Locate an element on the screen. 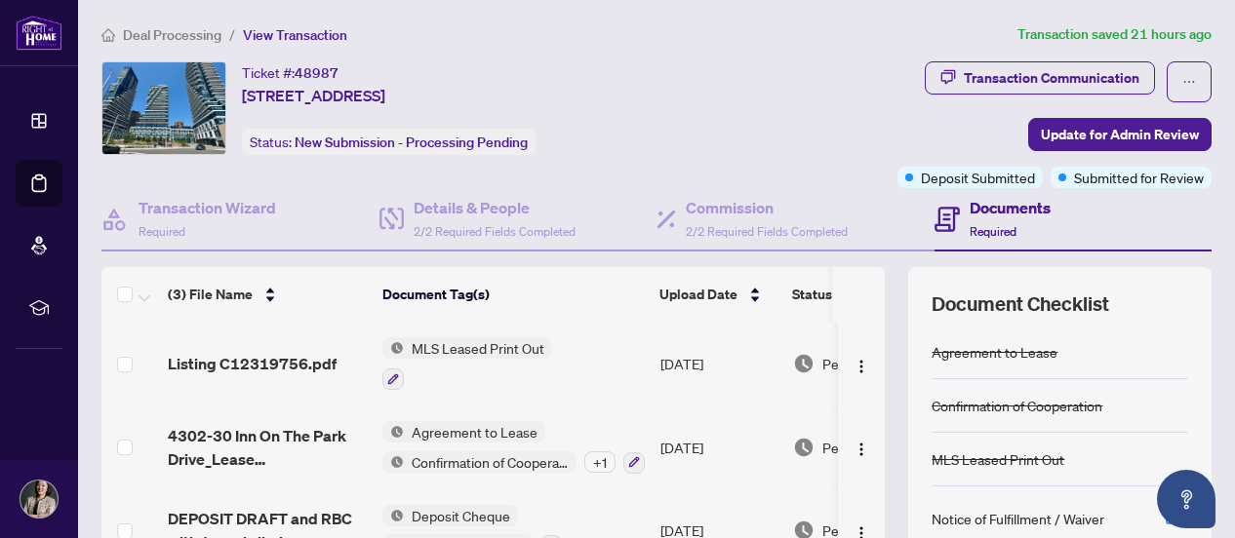 The height and width of the screenshot is (538, 1235). span: Upload Date is located at coordinates (698, 295).